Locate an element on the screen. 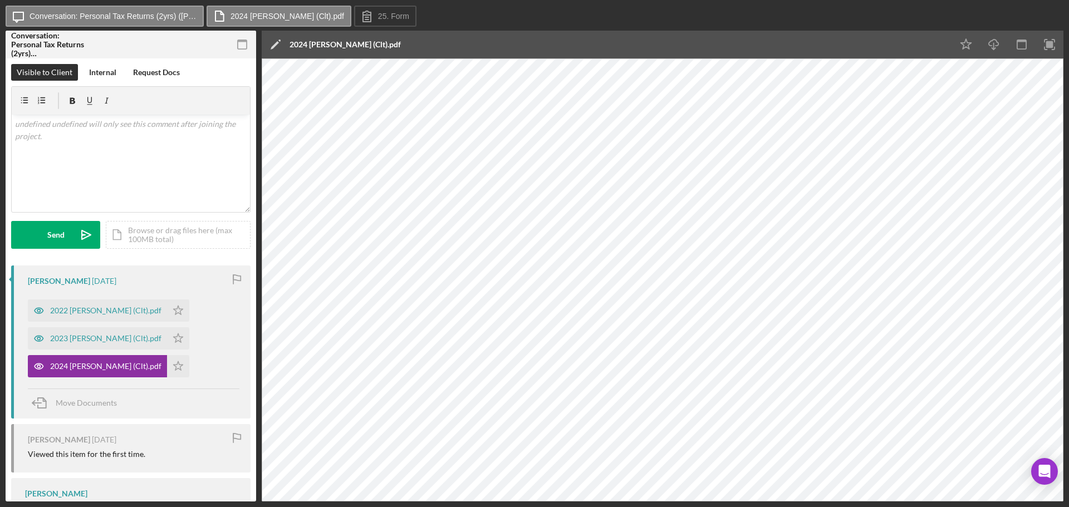 This screenshot has height=507, width=1069. time: 2025-09-18 14:39 is located at coordinates (104, 281).